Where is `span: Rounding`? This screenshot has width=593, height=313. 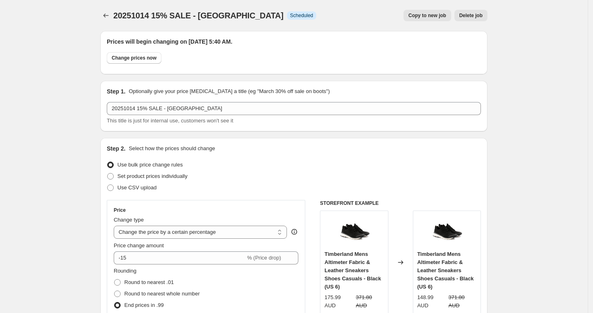 span: Rounding is located at coordinates (125, 270).